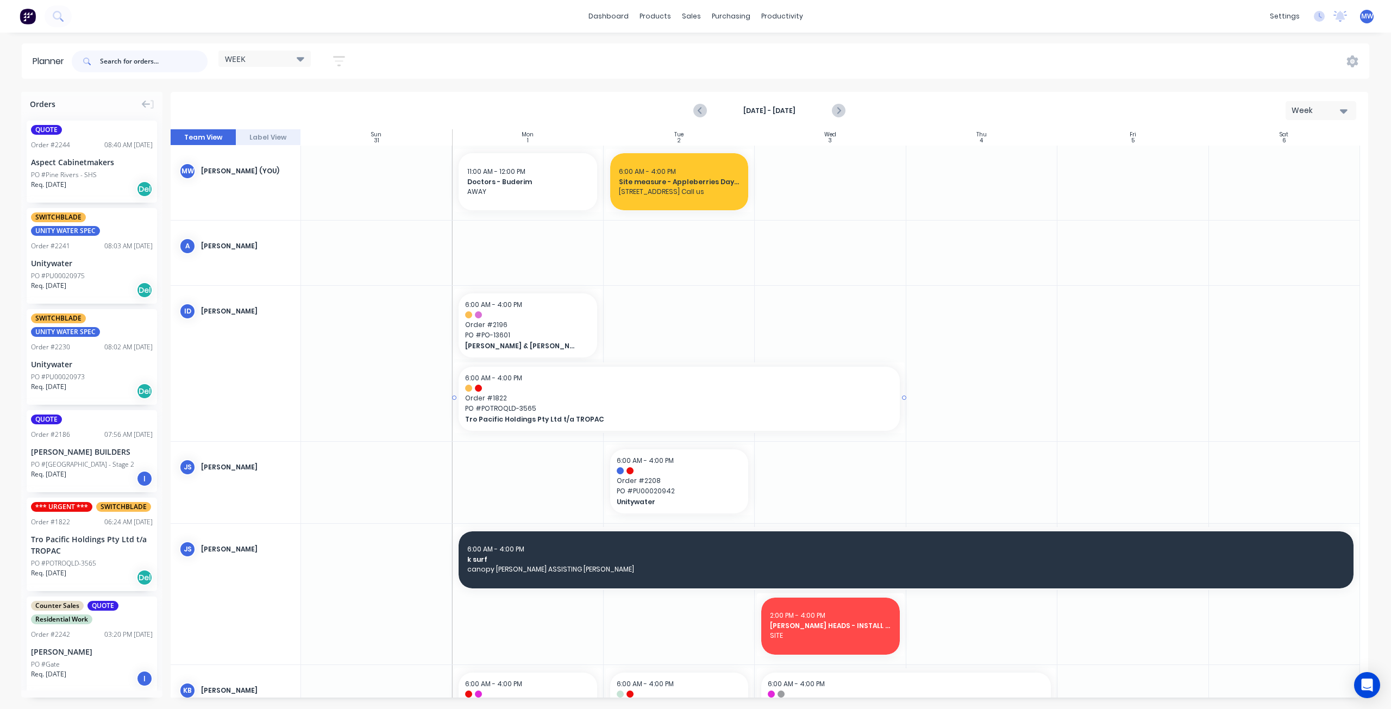 This screenshot has width=1391, height=709. What do you see at coordinates (45, 665) in the screenshot?
I see `div: PO #Gate` at bounding box center [45, 665].